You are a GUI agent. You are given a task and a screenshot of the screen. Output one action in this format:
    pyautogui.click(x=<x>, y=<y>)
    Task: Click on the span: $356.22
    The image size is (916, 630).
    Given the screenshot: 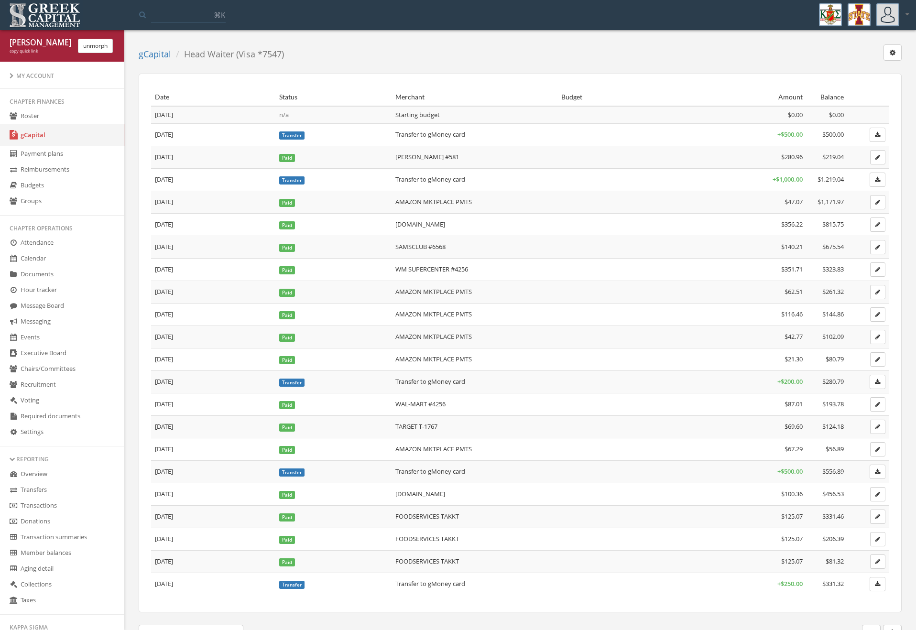 What is the action you would take?
    pyautogui.click(x=791, y=224)
    